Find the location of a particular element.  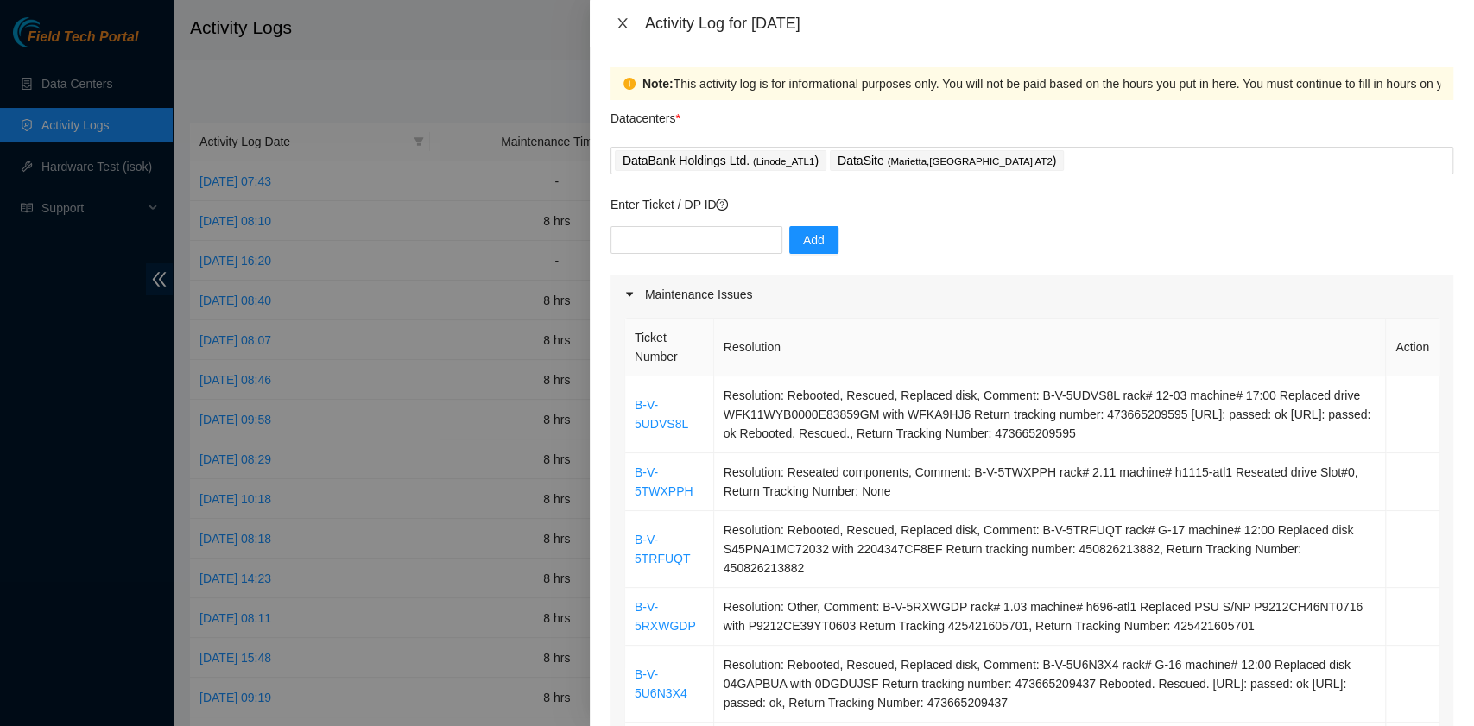

button: Close is located at coordinates (623, 23).